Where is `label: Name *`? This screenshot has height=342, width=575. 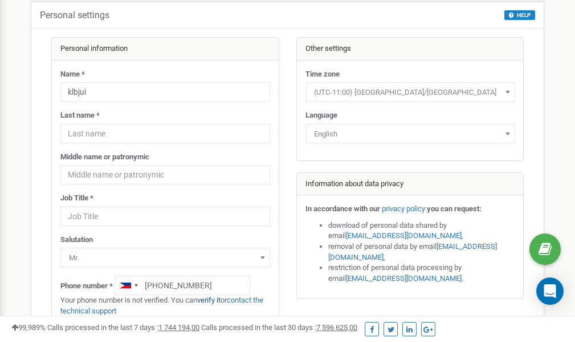
label: Name * is located at coordinates (72, 74).